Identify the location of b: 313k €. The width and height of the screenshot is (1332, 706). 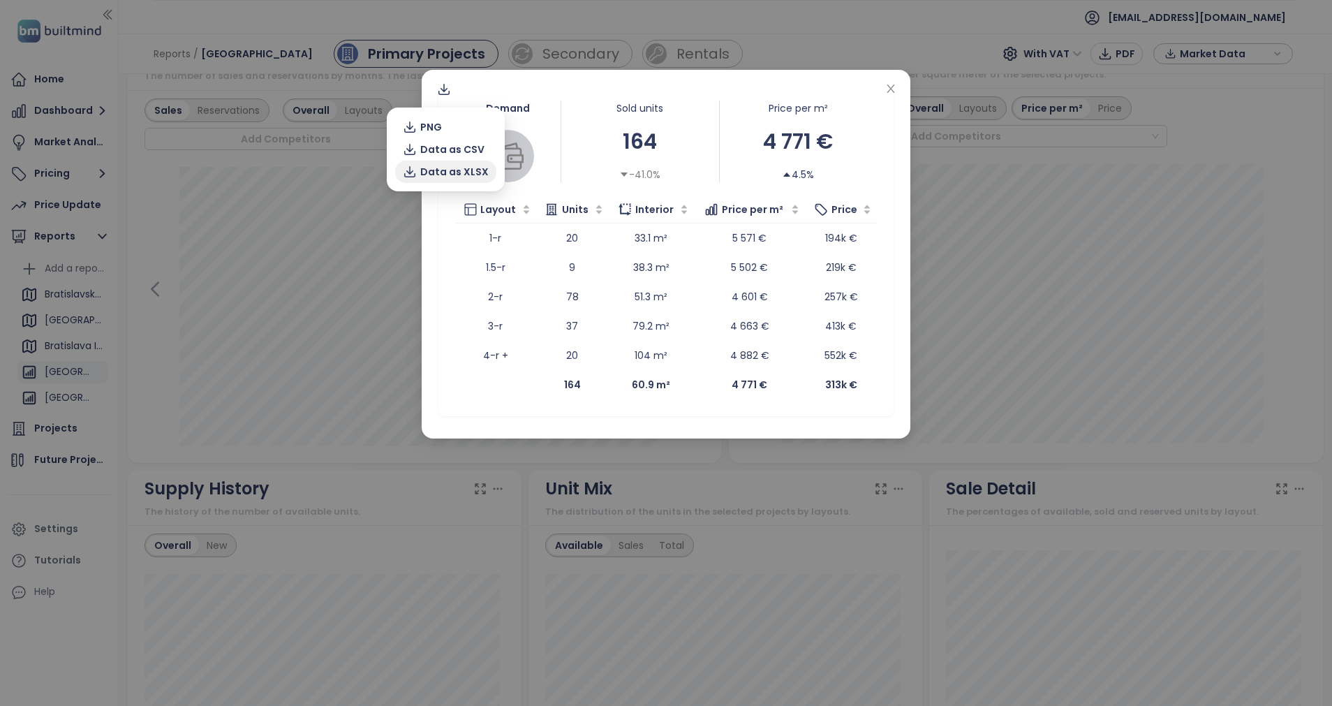
(841, 385).